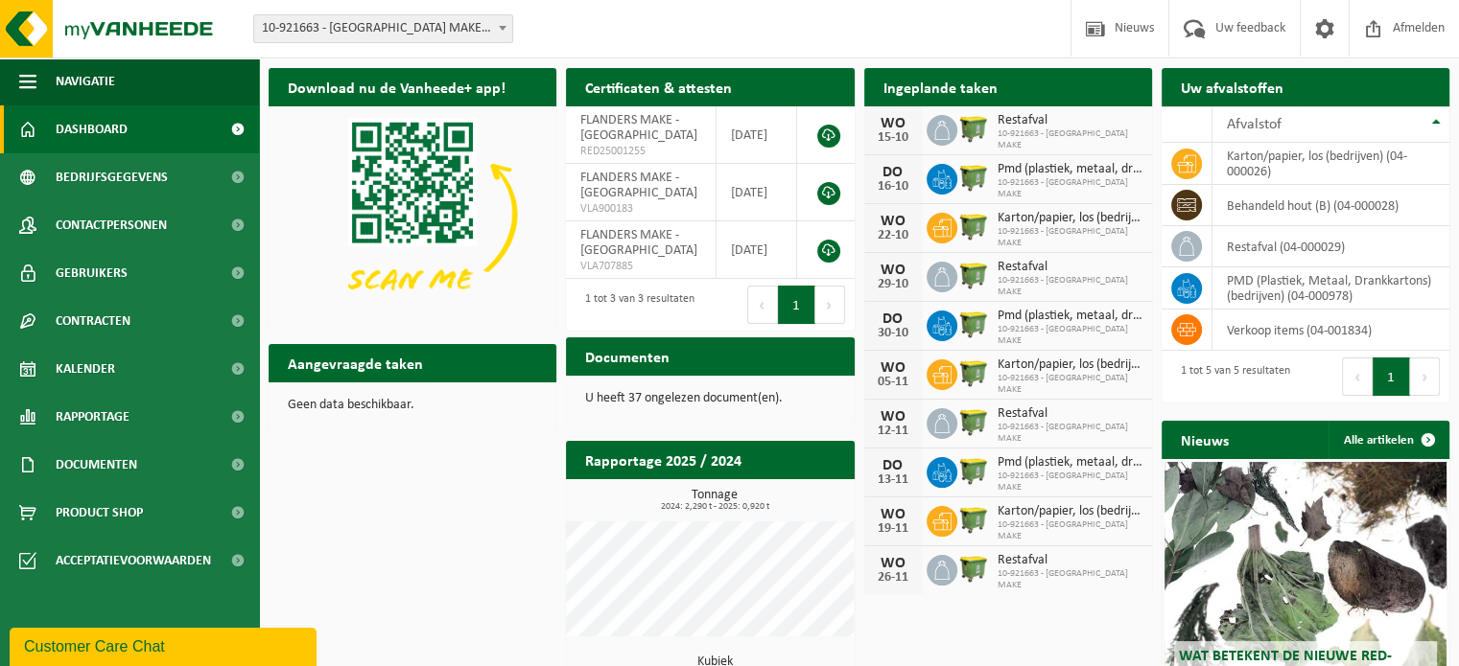  What do you see at coordinates (893, 578) in the screenshot?
I see `div: 26-11` at bounding box center [893, 578].